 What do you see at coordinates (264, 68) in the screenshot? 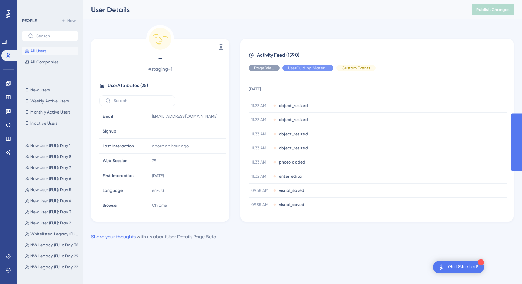
I see `span: Page View` at bounding box center [264, 68].